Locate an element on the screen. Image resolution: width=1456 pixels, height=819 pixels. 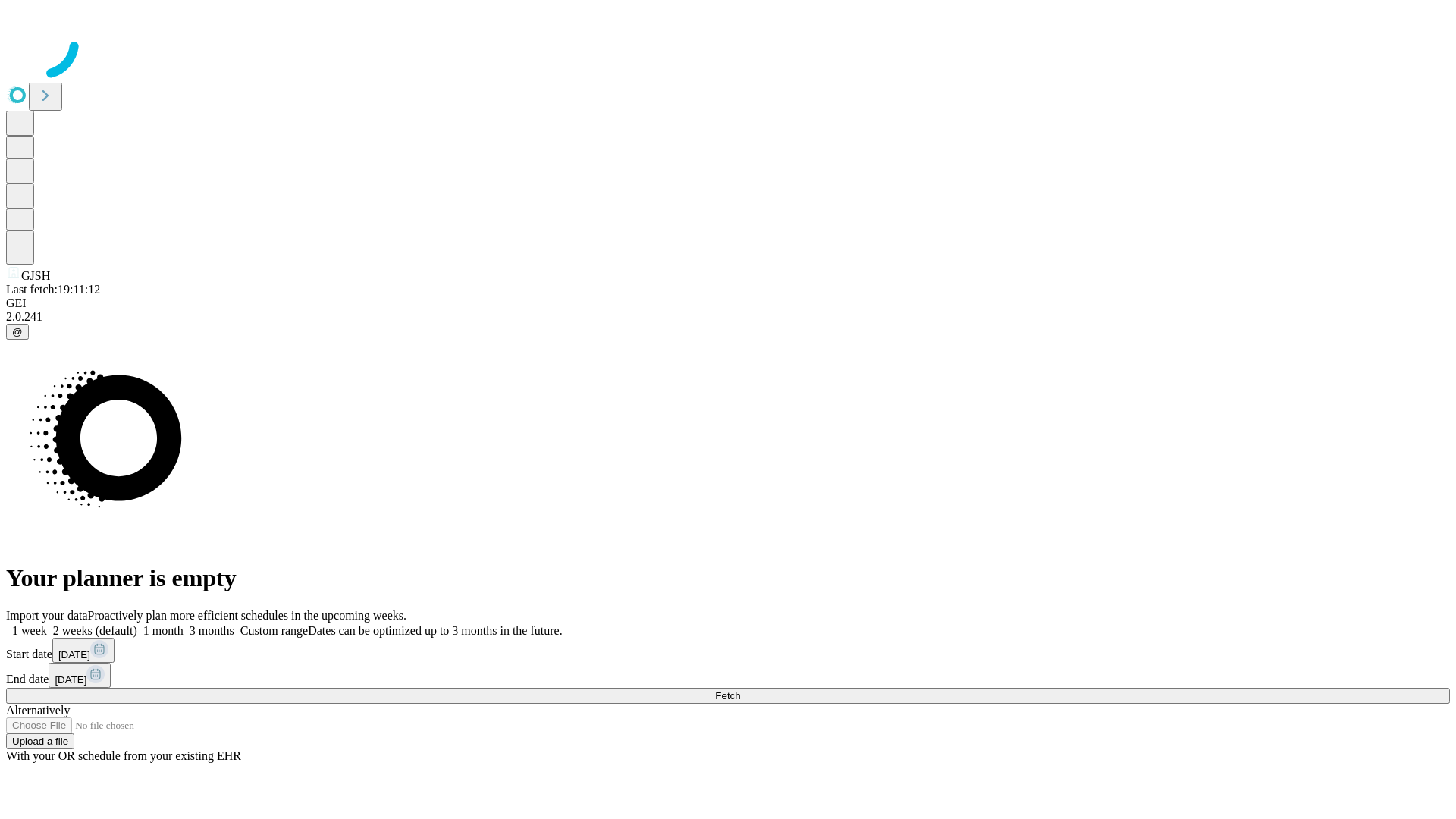
button: Fetch is located at coordinates (728, 695).